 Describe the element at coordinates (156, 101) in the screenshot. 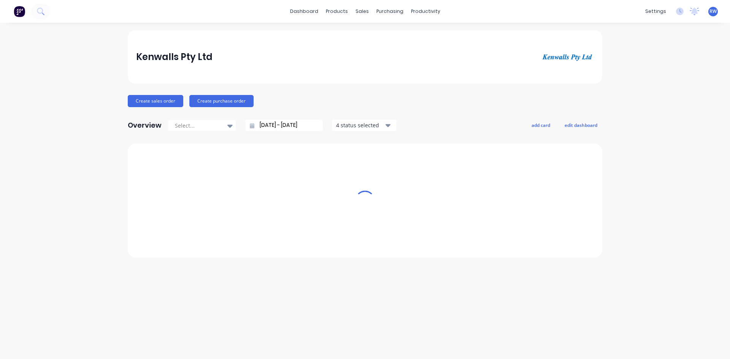

I see `button: Create sales order` at that location.